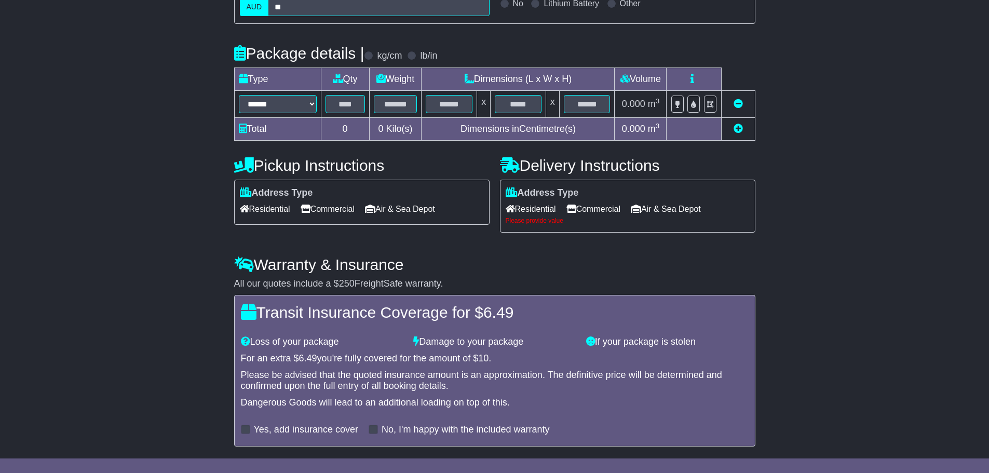 This screenshot has width=989, height=473. Describe the element at coordinates (395, 79) in the screenshot. I see `td: Weight` at that location.